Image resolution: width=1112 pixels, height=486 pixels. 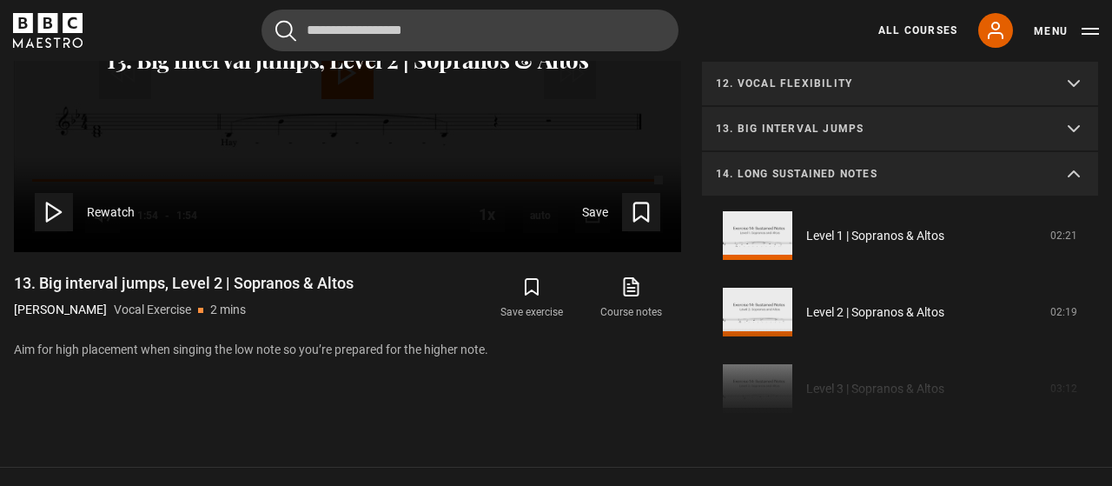 I want to click on a: Level 2 | Sopranos & Altos, so click(x=875, y=312).